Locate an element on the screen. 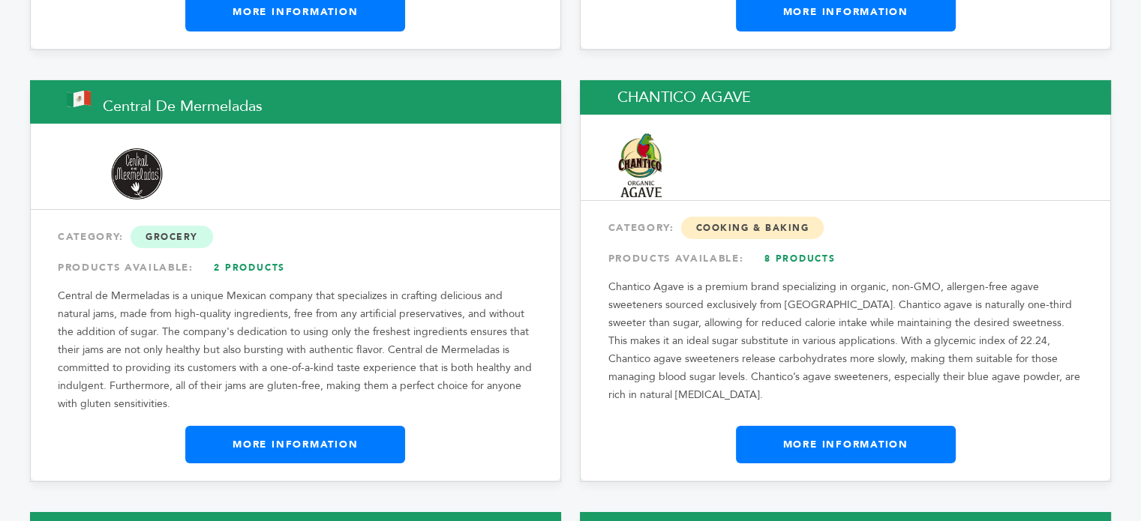  img: Central de Mermeladas is located at coordinates (137, 174).